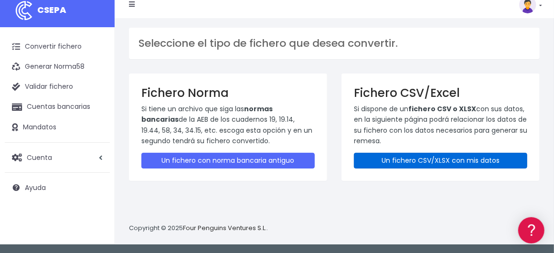 The image size is (554, 253). What do you see at coordinates (225, 228) in the screenshot?
I see `a: Four Penguins Ventures S.L.` at bounding box center [225, 228].